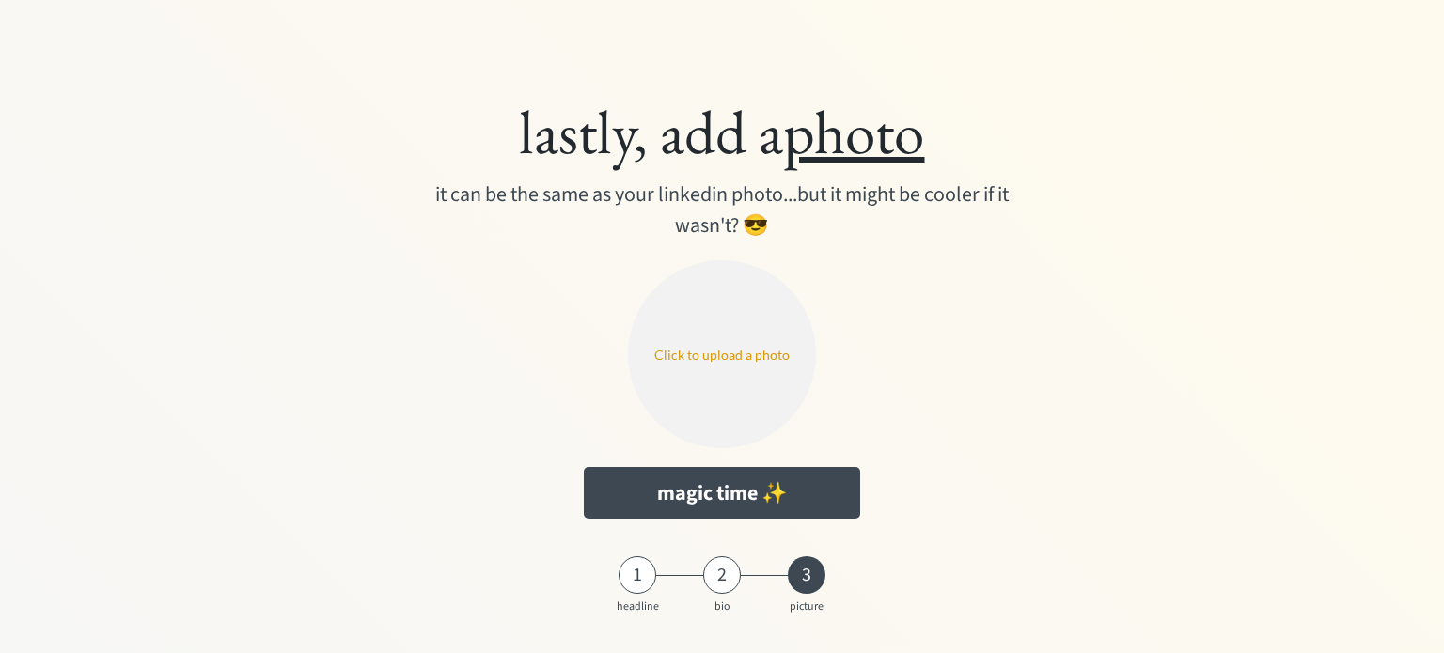 The width and height of the screenshot is (1444, 653). What do you see at coordinates (853, 132) in the screenshot?
I see `u: photo` at bounding box center [853, 132].